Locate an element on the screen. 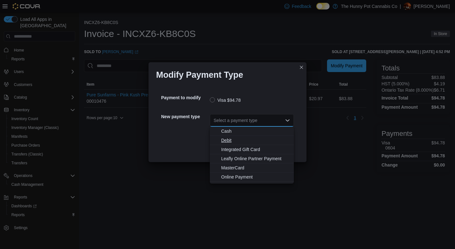 The width and height of the screenshot is (455, 249). h5: New payment type is located at coordinates (185, 117).